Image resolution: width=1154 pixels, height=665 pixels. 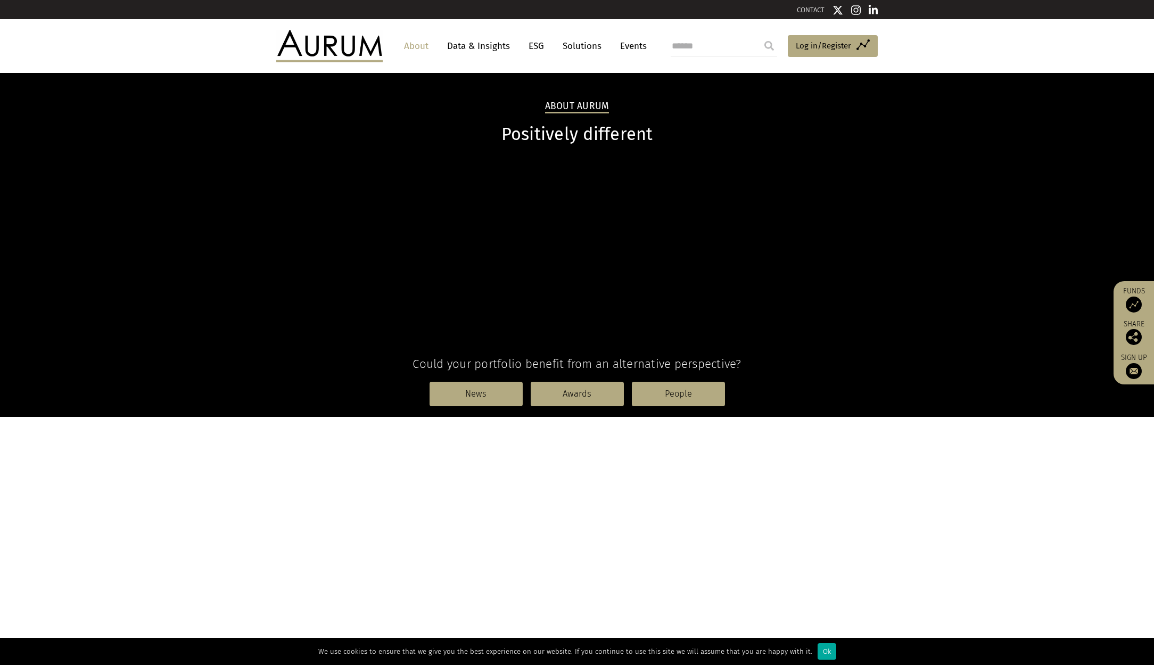 What do you see at coordinates (769, 46) in the screenshot?
I see `input: Submit` at bounding box center [769, 46].